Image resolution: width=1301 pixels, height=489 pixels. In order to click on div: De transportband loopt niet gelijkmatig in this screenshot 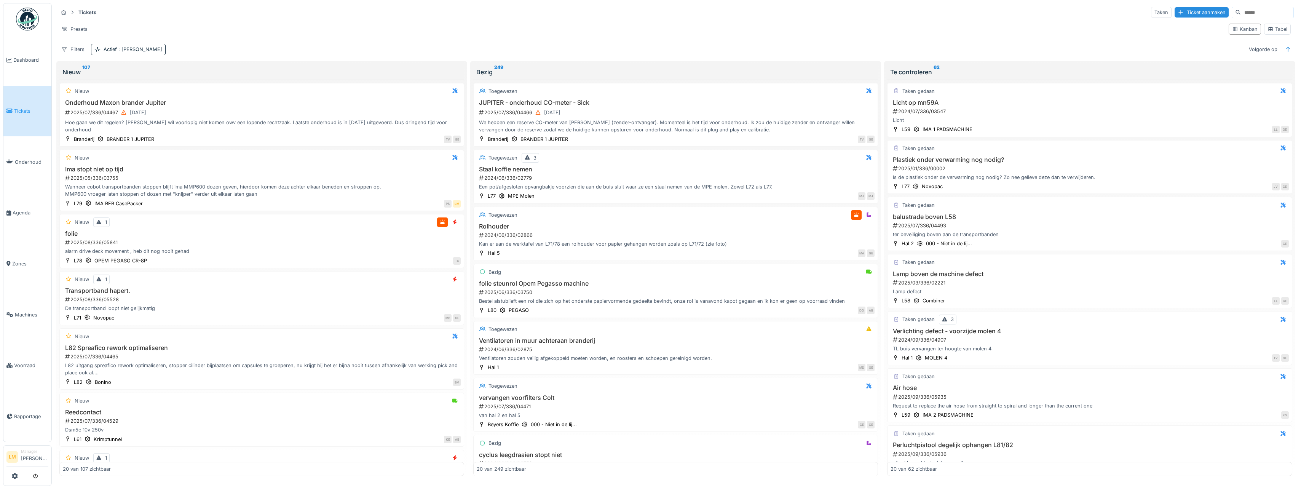, I will do `click(262, 308)`.